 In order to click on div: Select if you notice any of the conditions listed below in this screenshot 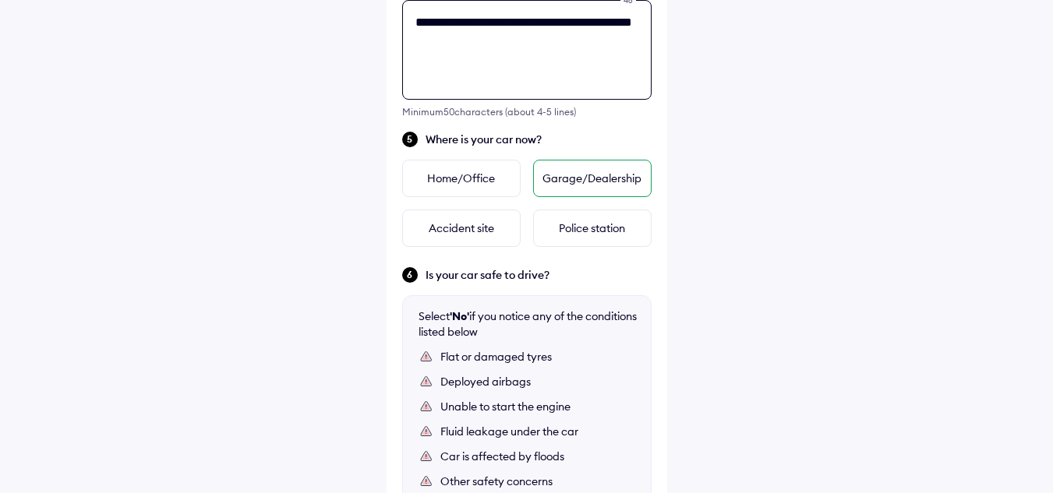, I will do `click(528, 324)`.